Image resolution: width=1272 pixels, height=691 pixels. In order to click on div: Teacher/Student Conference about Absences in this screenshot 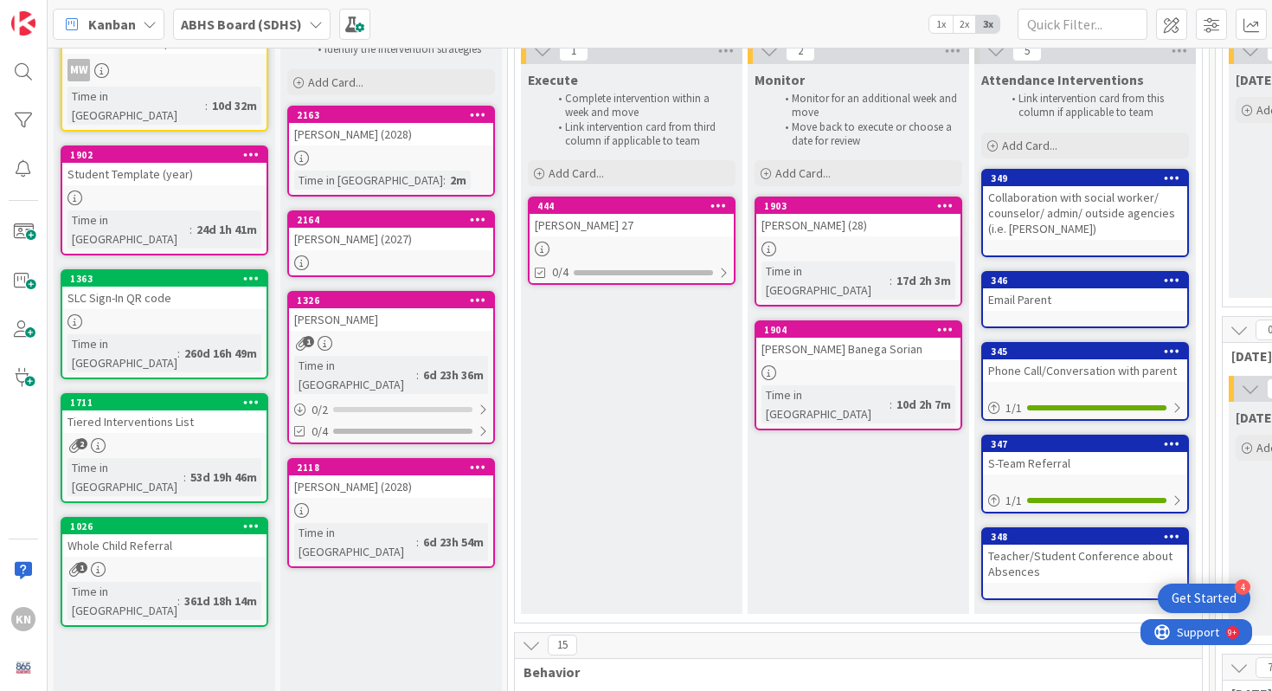, I will do `click(1085, 563)`.